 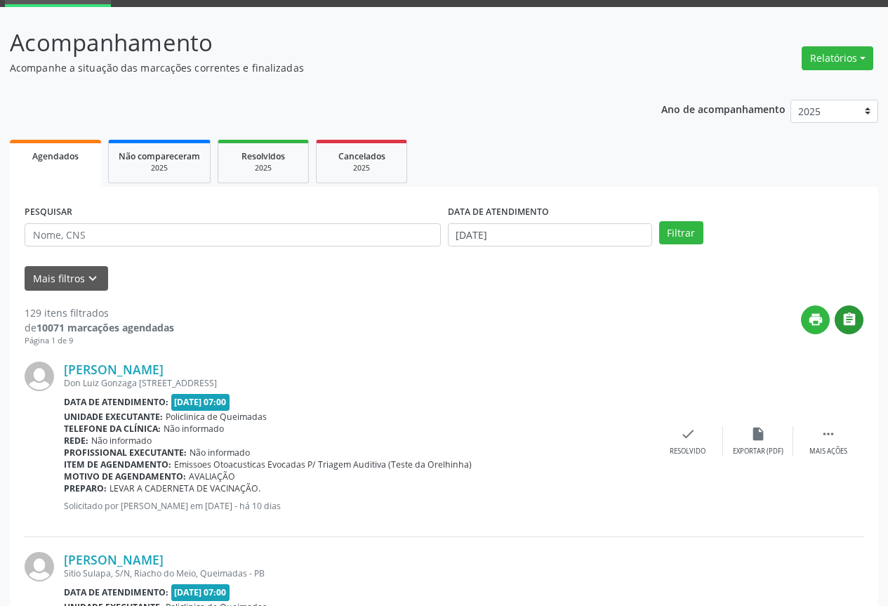 I want to click on span: Cancelados, so click(x=362, y=156).